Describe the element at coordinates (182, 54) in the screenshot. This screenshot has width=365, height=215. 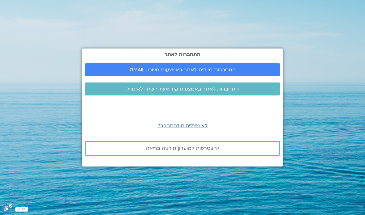
I see `h2: התחברות לאתר` at that location.